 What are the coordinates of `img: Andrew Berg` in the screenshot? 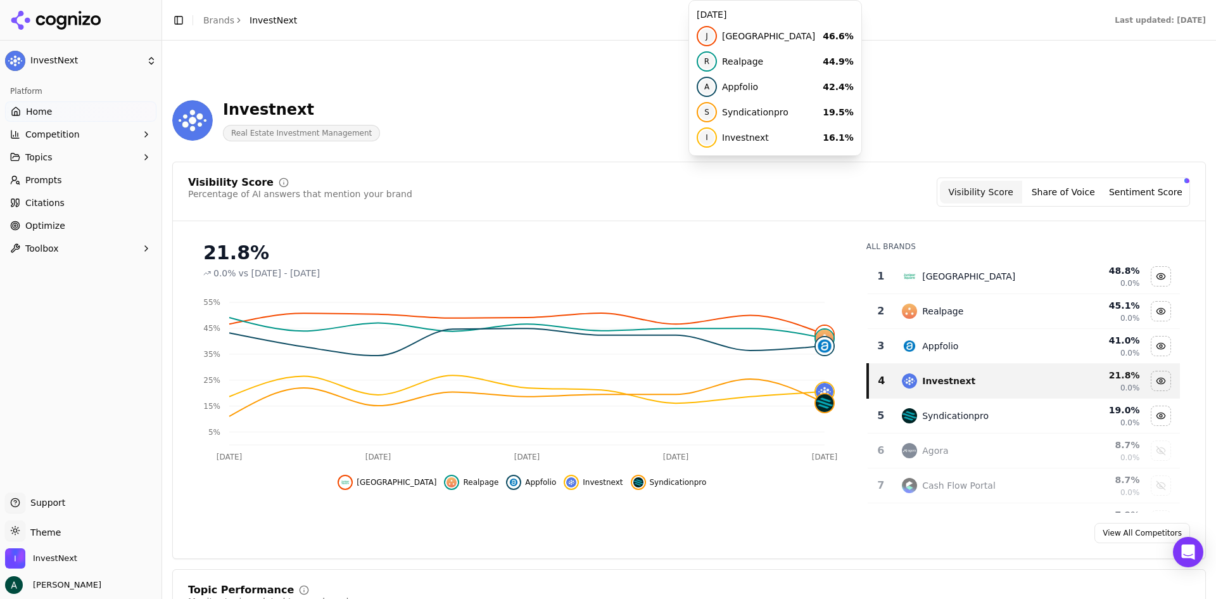 It's located at (14, 585).